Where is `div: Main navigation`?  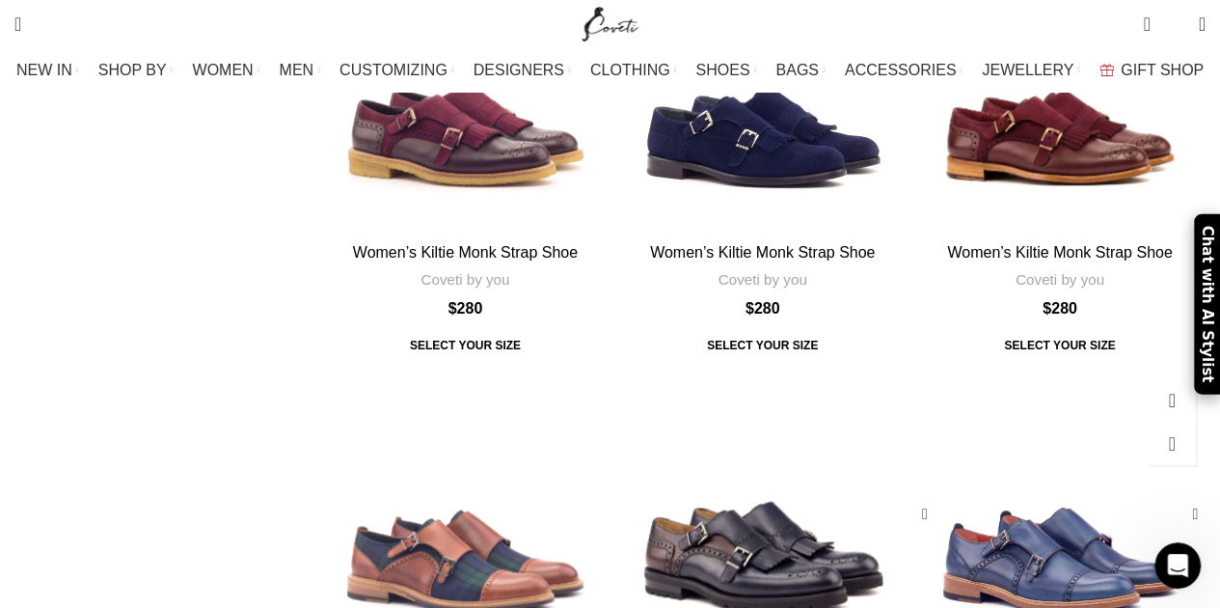
div: Main navigation is located at coordinates (610, 70).